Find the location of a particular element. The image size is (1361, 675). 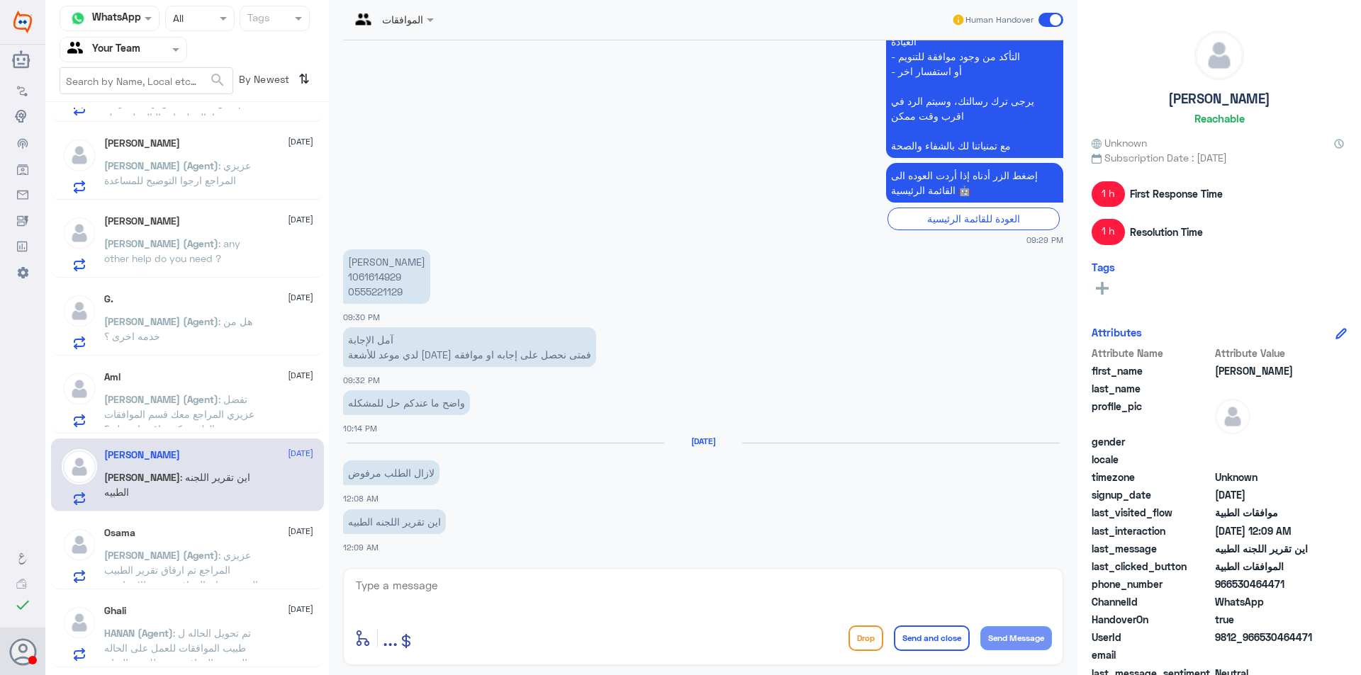

span: 2025-10-05T21:09:08.377Z is located at coordinates (1266, 531).